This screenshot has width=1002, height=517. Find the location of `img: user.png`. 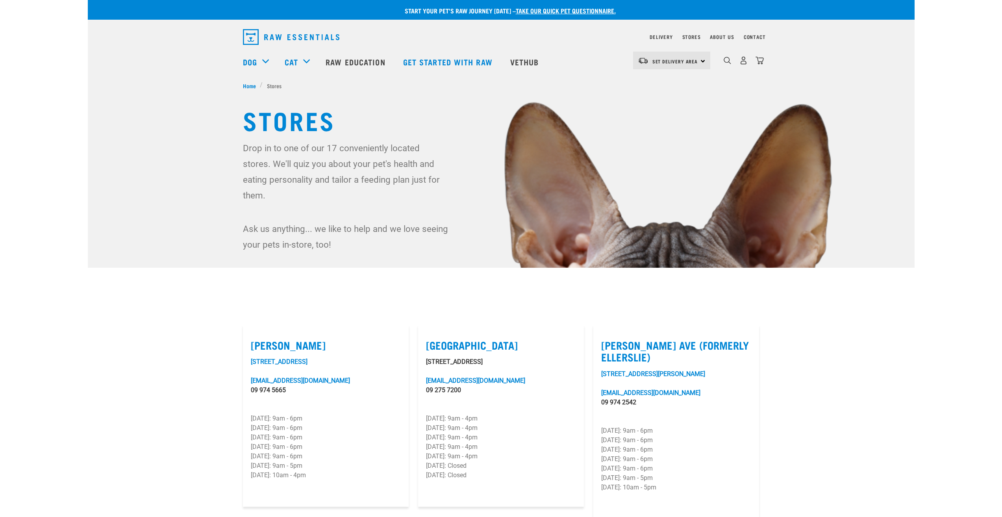

img: user.png is located at coordinates (744, 60).